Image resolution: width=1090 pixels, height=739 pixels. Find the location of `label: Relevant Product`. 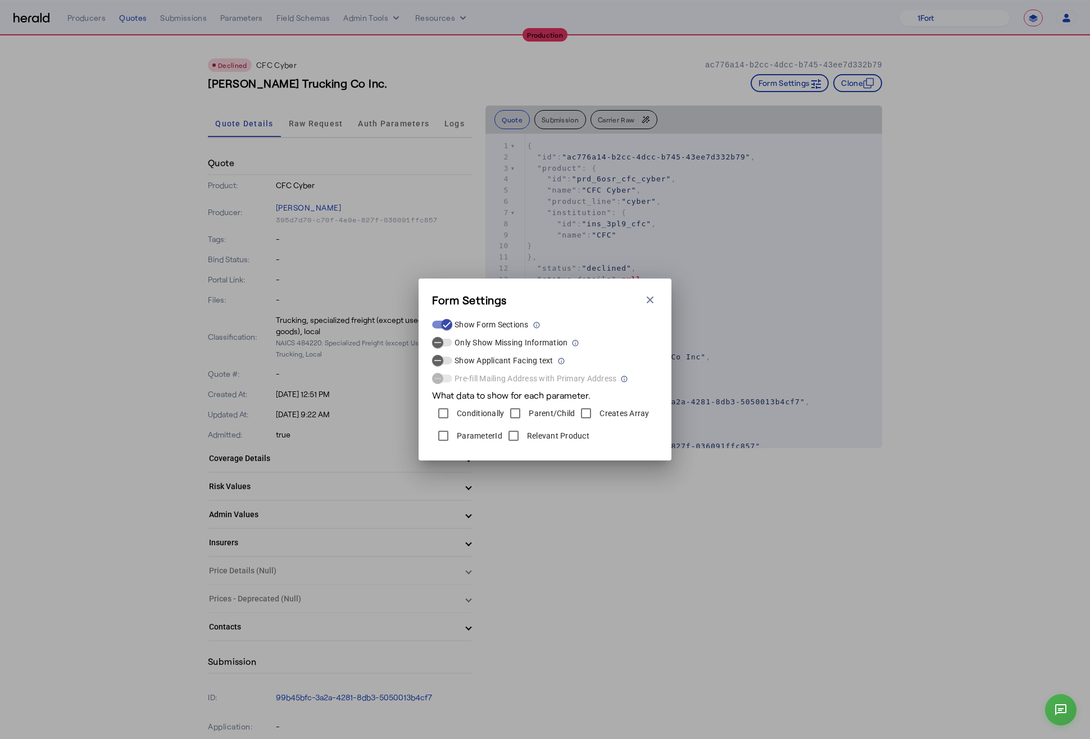

label: Relevant Product is located at coordinates (557, 436).